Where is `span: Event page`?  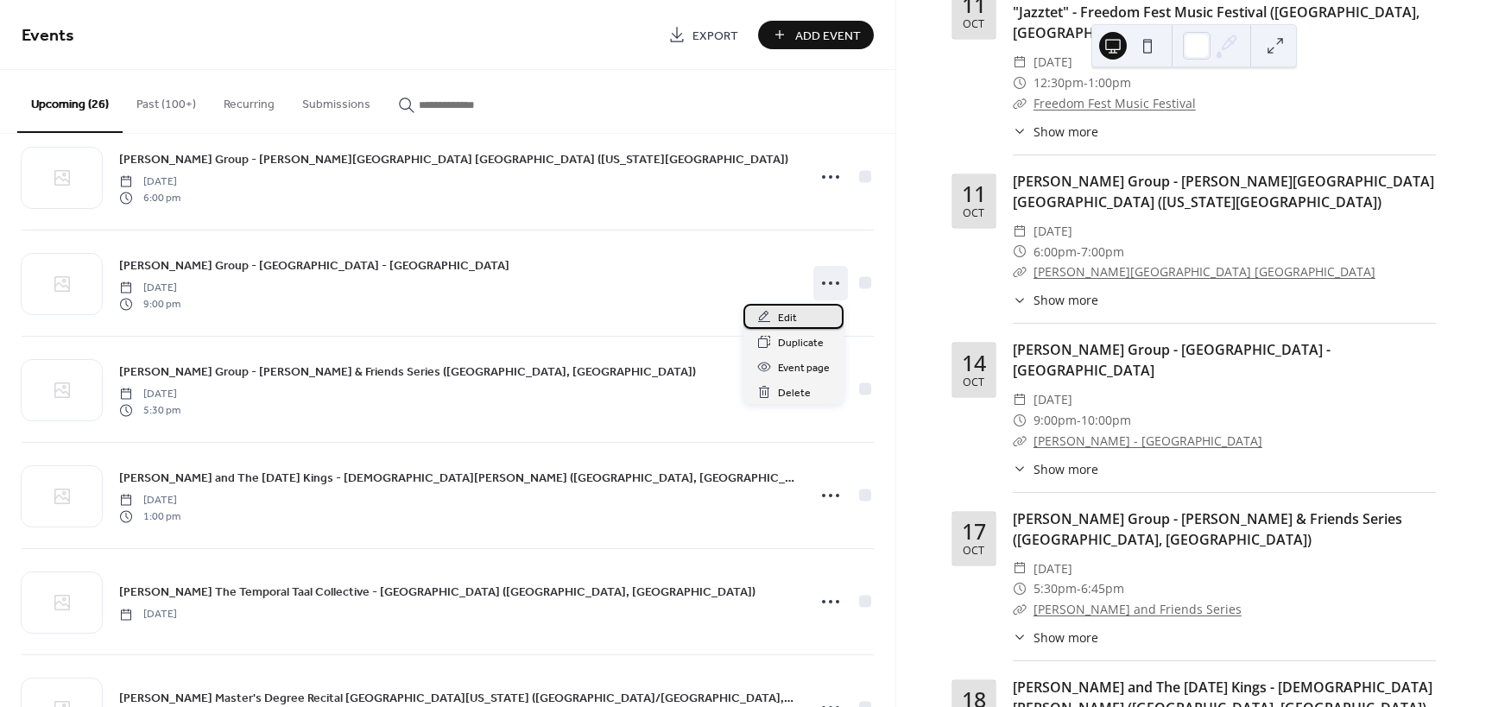 span: Event page is located at coordinates (804, 368).